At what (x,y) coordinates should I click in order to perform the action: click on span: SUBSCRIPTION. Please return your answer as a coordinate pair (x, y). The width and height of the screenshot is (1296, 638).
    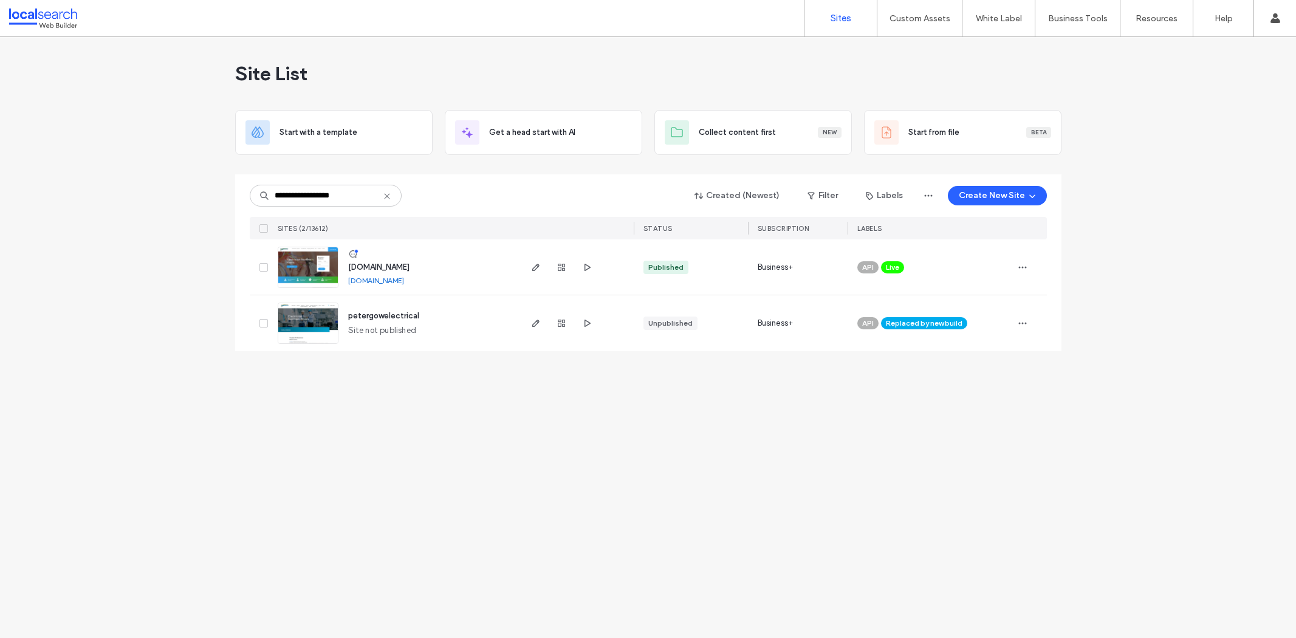
    Looking at the image, I should click on (783, 228).